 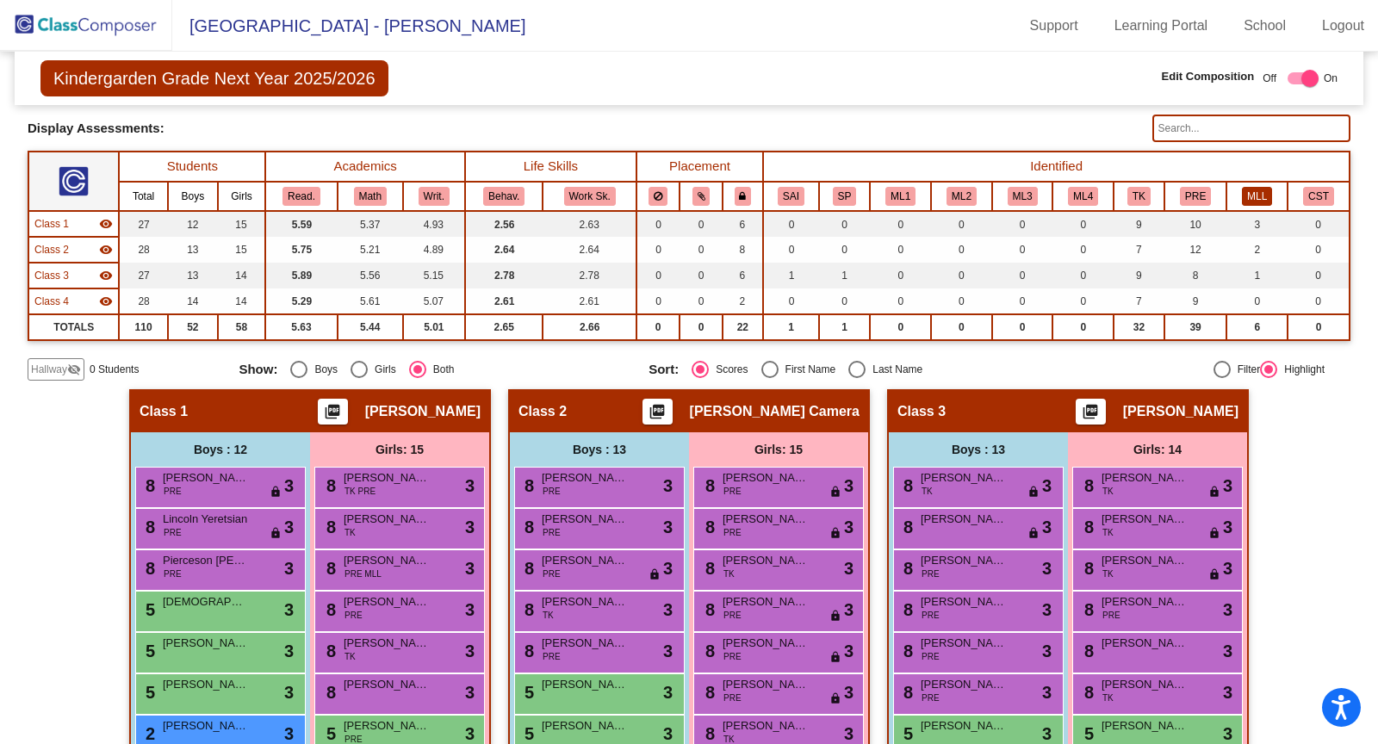 What do you see at coordinates (1023, 196) in the screenshot?
I see `button: ML3` at bounding box center [1023, 196].